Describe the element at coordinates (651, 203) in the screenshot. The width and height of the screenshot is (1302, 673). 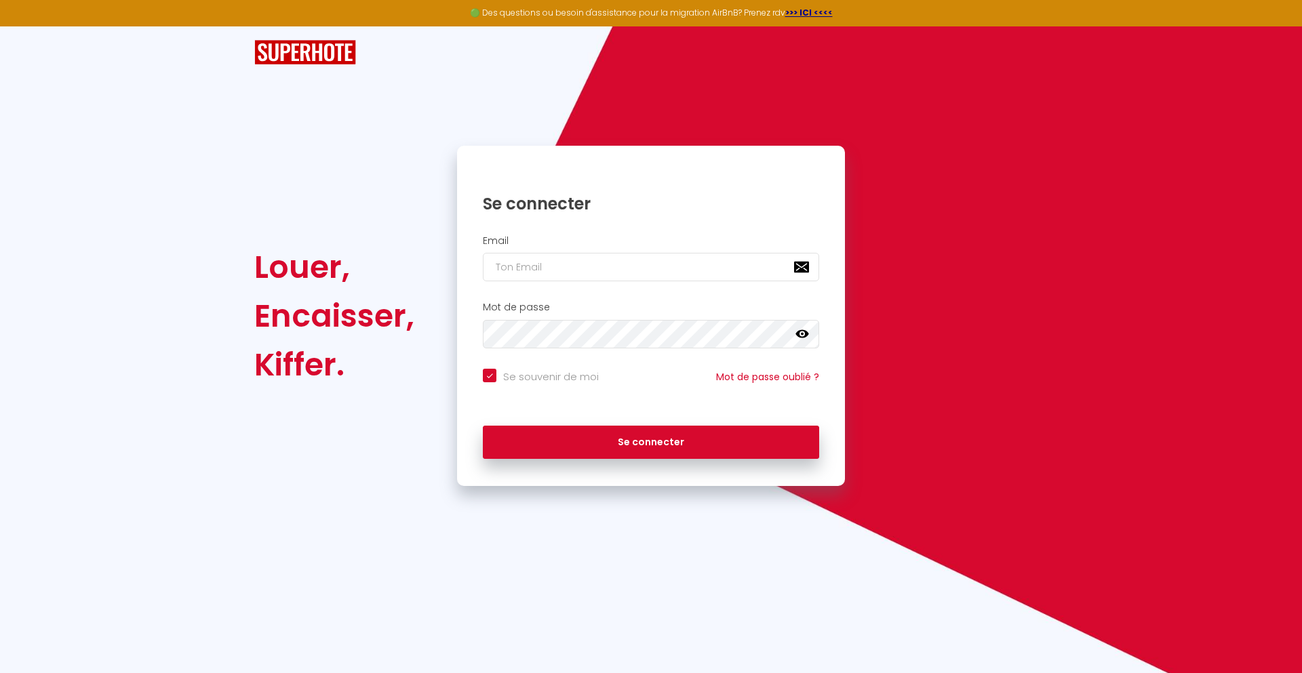
I see `h1: Se connecter` at that location.